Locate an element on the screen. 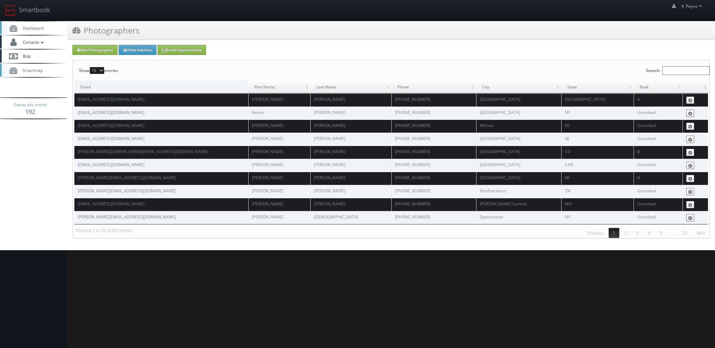  td: A is located at coordinates (658, 100).